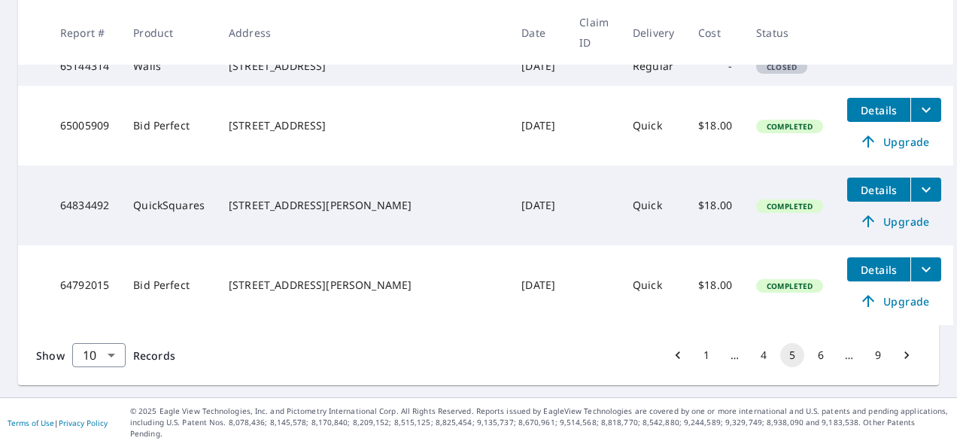  Describe the element at coordinates (879, 269) in the screenshot. I see `button: detailsBtn-64792015` at that location.